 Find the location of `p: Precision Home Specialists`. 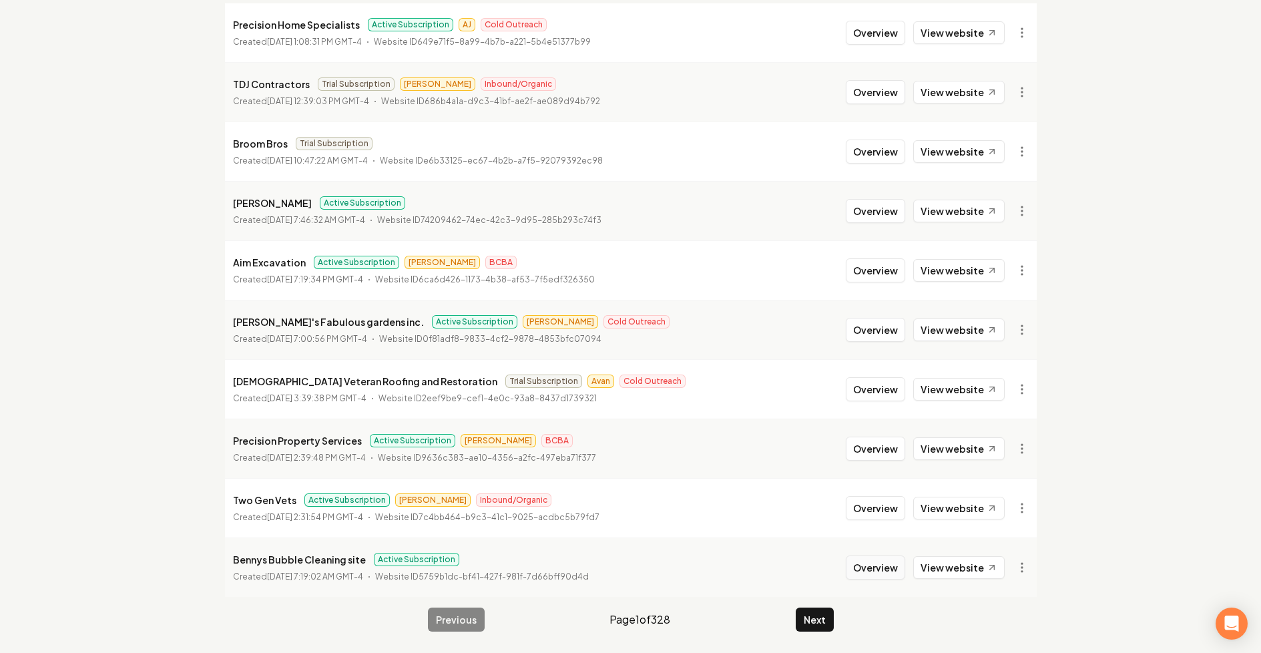

p: Precision Home Specialists is located at coordinates (296, 25).